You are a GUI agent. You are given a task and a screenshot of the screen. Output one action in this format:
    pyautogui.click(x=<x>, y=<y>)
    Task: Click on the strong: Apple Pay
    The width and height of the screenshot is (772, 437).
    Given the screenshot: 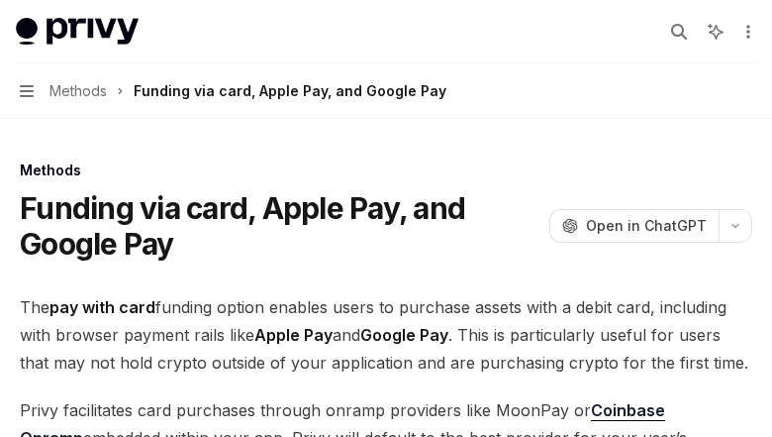 What is the action you would take?
    pyautogui.click(x=293, y=335)
    